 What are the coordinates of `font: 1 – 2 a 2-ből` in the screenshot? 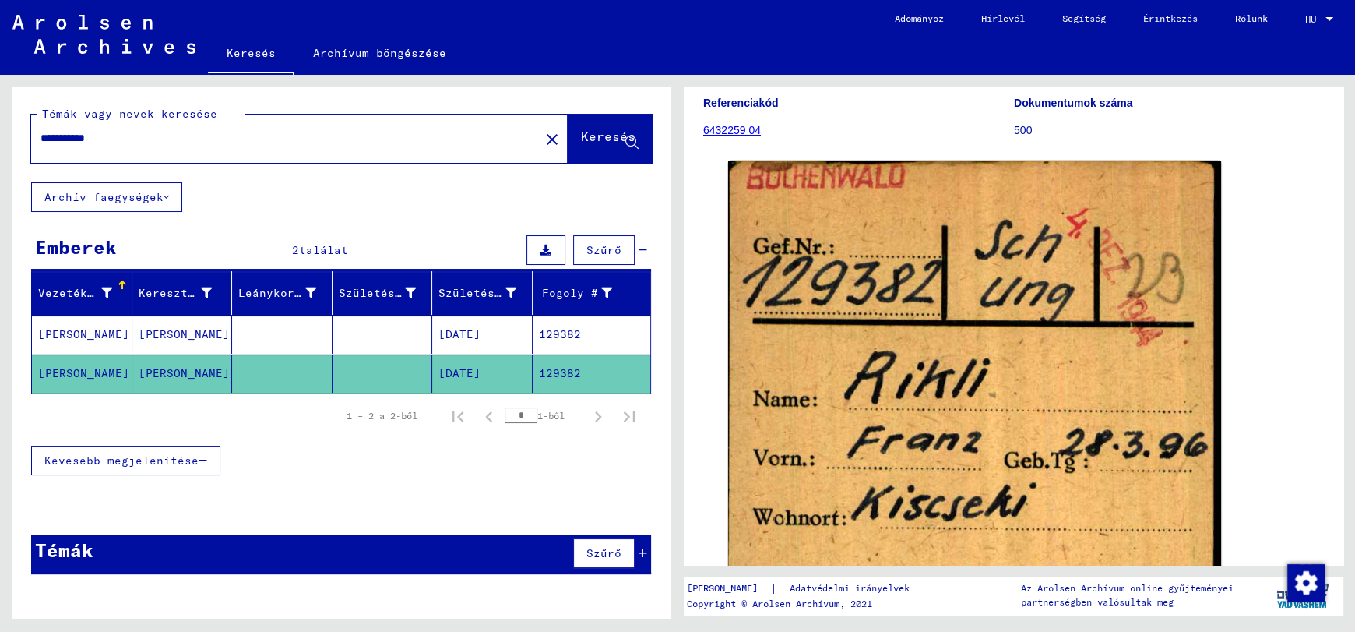 It's located at (382, 415).